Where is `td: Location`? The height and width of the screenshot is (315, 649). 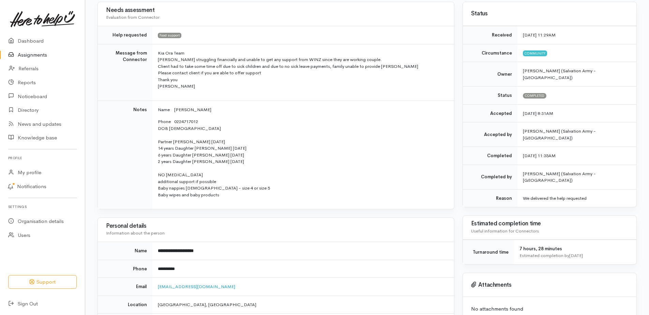 td: Location is located at coordinates (125, 305).